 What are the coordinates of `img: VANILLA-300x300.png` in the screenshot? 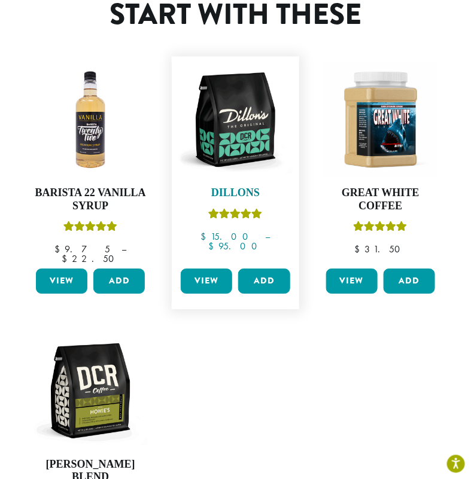 It's located at (90, 120).